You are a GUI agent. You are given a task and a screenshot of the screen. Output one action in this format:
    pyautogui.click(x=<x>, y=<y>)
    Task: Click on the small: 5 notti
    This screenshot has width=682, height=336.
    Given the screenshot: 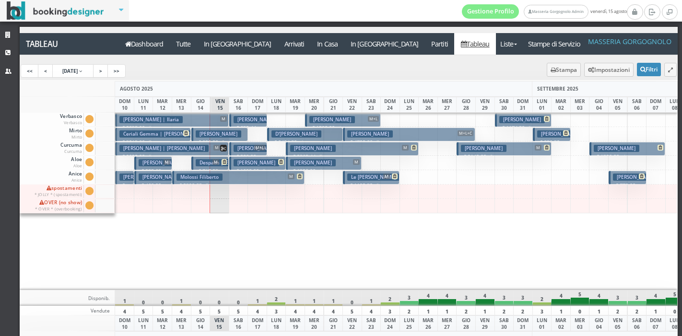 What is the action you would take?
    pyautogui.click(x=494, y=157)
    